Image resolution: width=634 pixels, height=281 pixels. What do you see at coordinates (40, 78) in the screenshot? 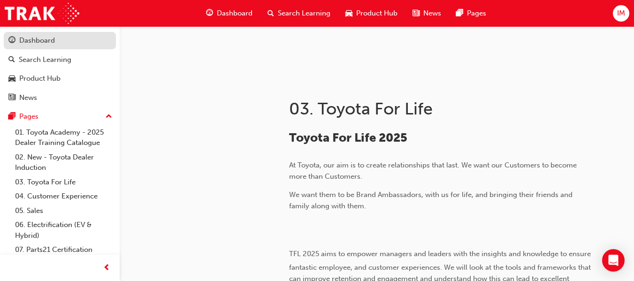
I see `div: Product Hub` at bounding box center [40, 78].